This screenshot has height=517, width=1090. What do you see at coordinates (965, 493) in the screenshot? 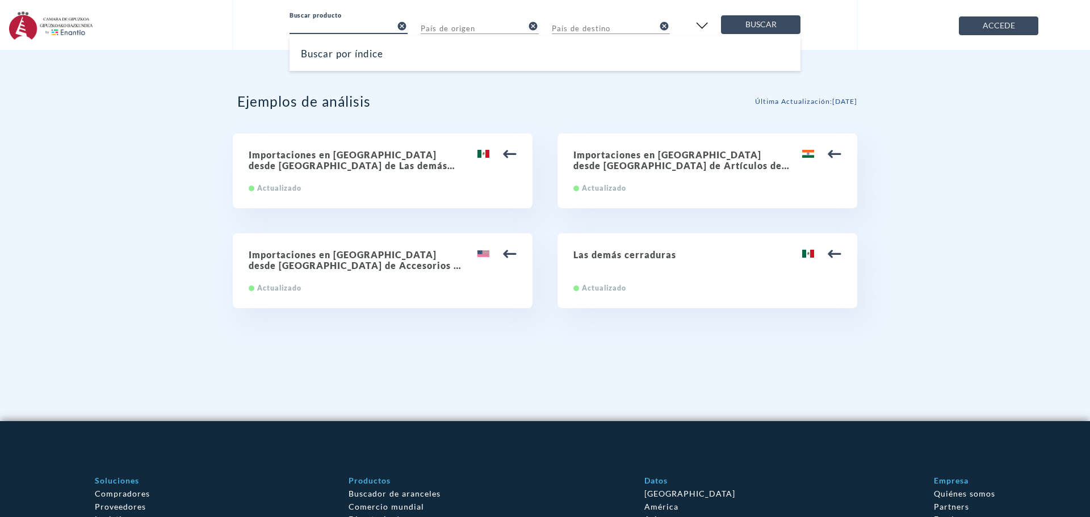
I see `a: Quiénes somos` at bounding box center [965, 493].